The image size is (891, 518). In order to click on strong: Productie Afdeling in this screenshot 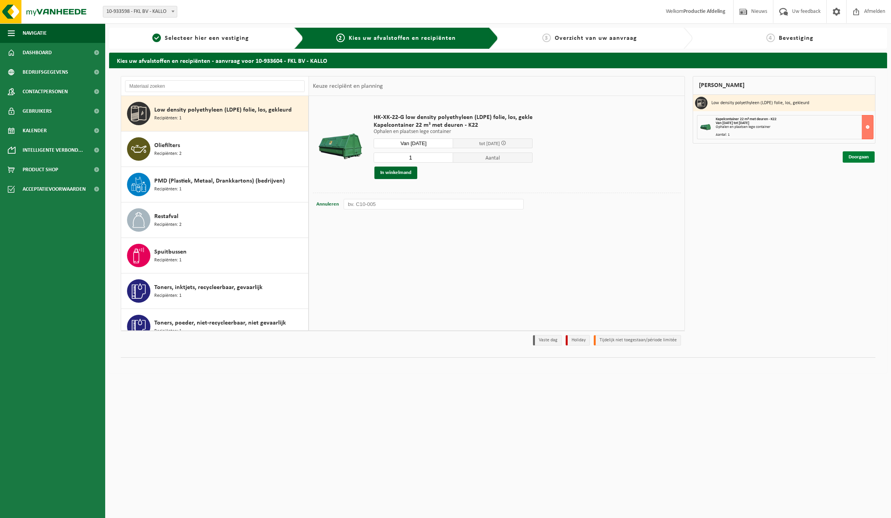, I will do `click(705, 11)`.